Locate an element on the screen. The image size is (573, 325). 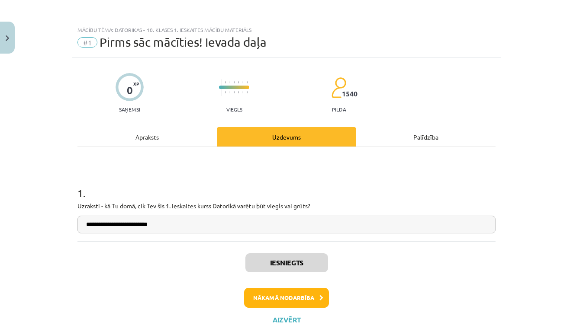
img: icon-close-lesson-0947bae3869378f0d4975bcd49f059093ad1ed9edebbc8119c70593378902aed.svg is located at coordinates (7, 38).